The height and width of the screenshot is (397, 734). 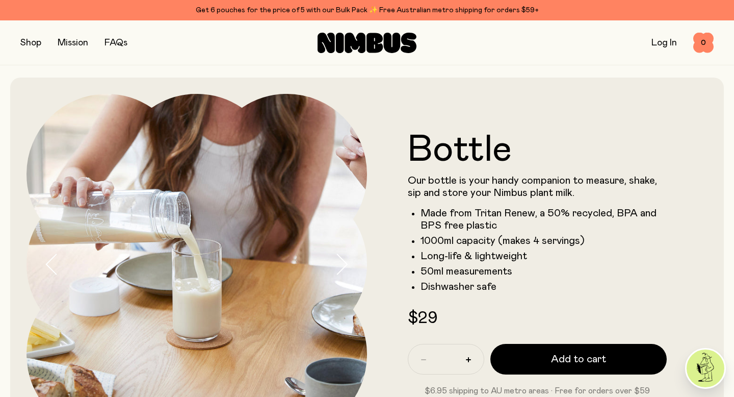 I want to click on div: Get 6 pouches for the price of 5 with our Bulk Pack ✨ Free Australian metro shipping for orders $59+, so click(x=367, y=10).